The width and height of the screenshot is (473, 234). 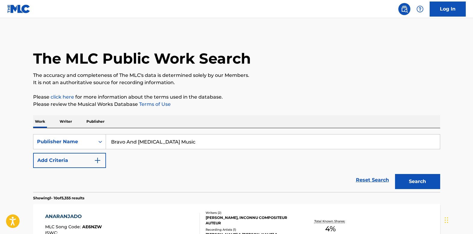 I want to click on div: Recording Artists ( 1 ), so click(x=251, y=229).